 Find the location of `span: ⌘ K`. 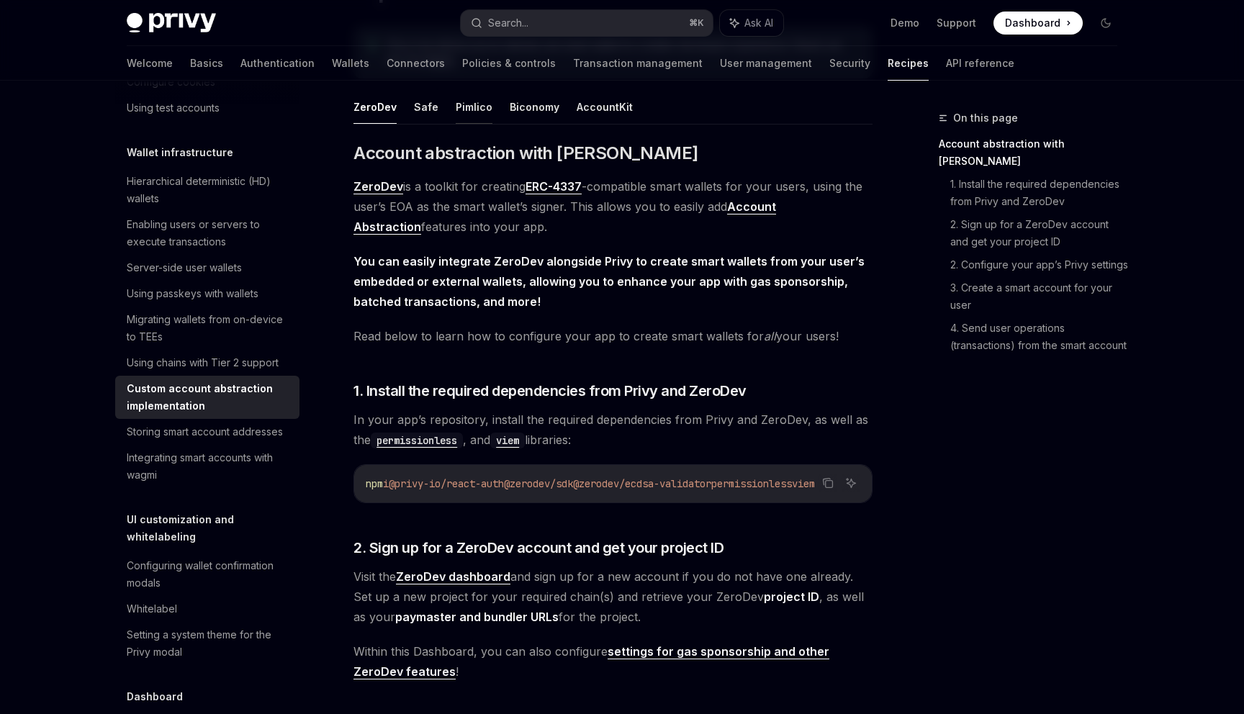

span: ⌘ K is located at coordinates (696, 23).